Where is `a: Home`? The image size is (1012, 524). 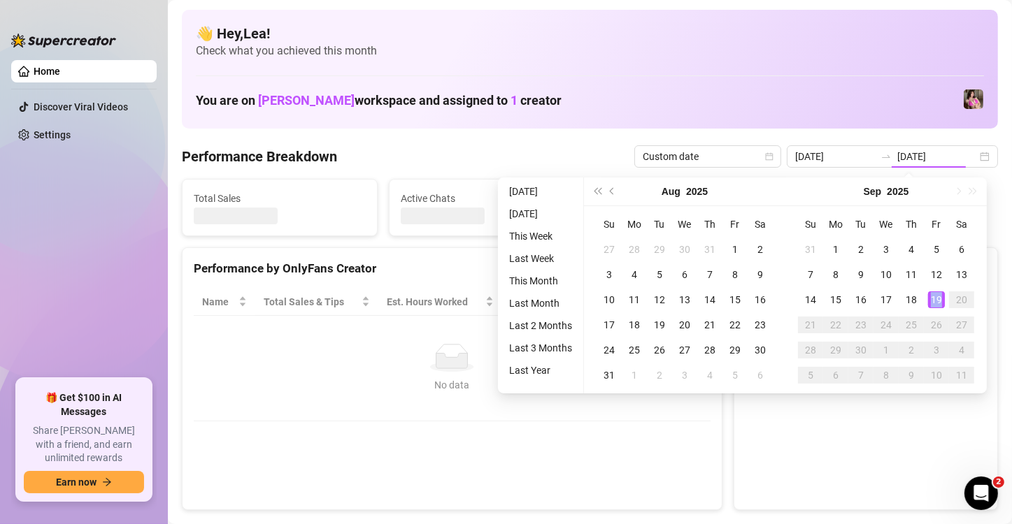 a: Home is located at coordinates (47, 71).